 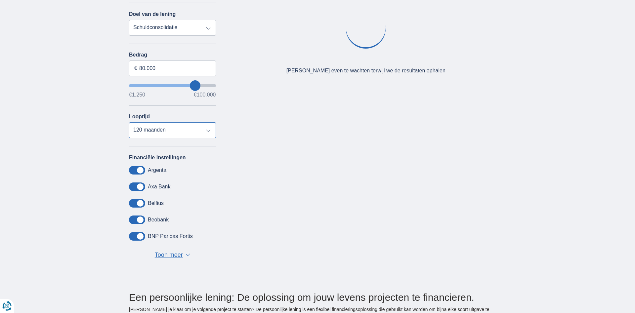 What do you see at coordinates (157, 158) in the screenshot?
I see `label: Financiële instellingen` at bounding box center [157, 158].